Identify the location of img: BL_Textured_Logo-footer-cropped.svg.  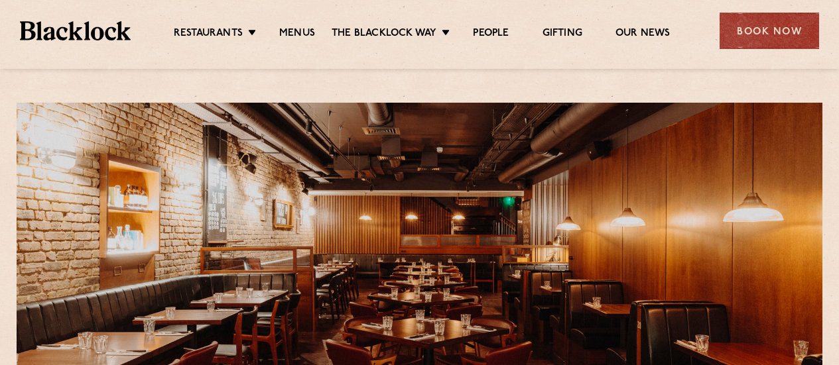
(75, 31).